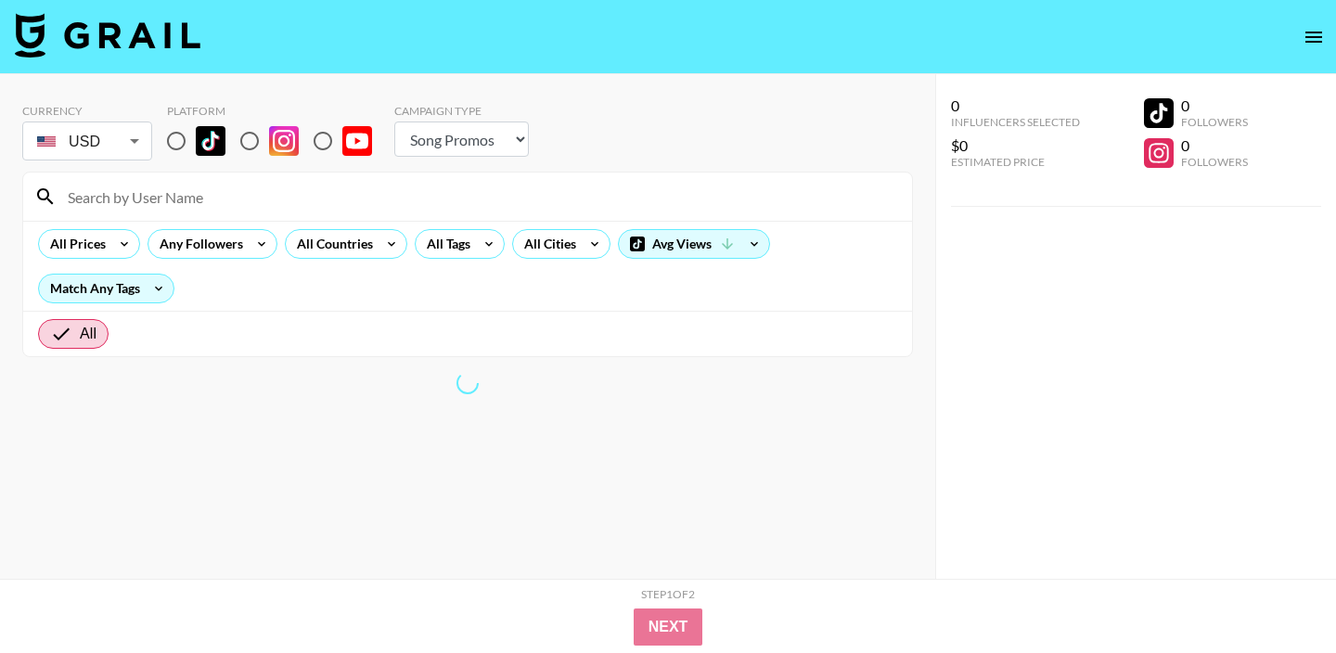 This screenshot has height=653, width=1336. Describe the element at coordinates (284, 141) in the screenshot. I see `img: Instagram` at that location.